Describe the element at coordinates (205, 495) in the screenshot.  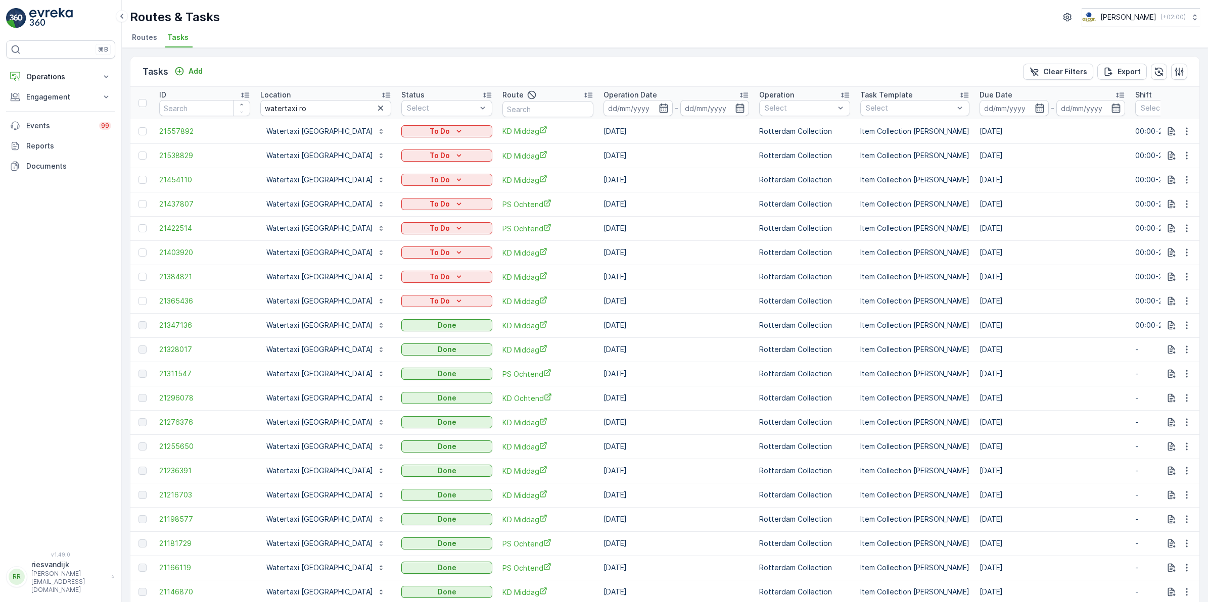
I see `span: 21216703` at that location.